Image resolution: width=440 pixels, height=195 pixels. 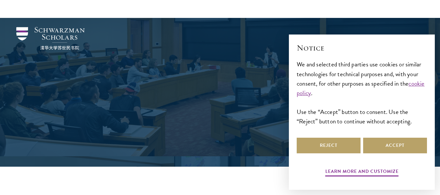 What do you see at coordinates (362, 93) in the screenshot?
I see `div: We and selected third parties use cookies or similar technologies for technical purposes and, wit...` at bounding box center [362, 93].